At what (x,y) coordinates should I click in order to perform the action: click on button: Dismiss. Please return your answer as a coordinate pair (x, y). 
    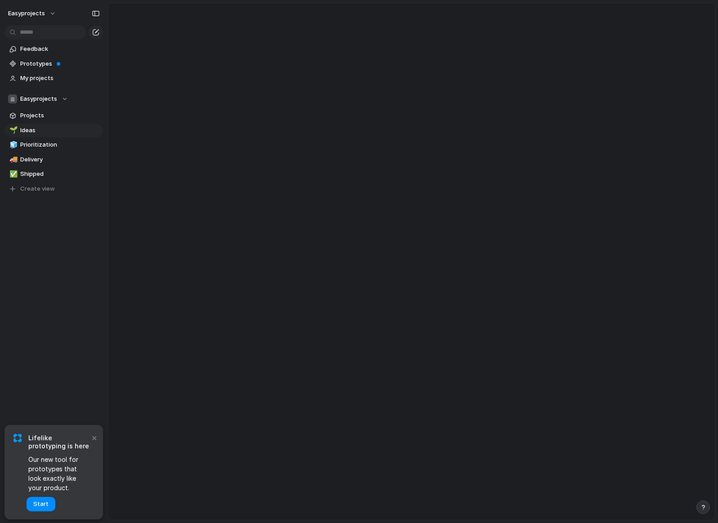
    Looking at the image, I should click on (94, 438).